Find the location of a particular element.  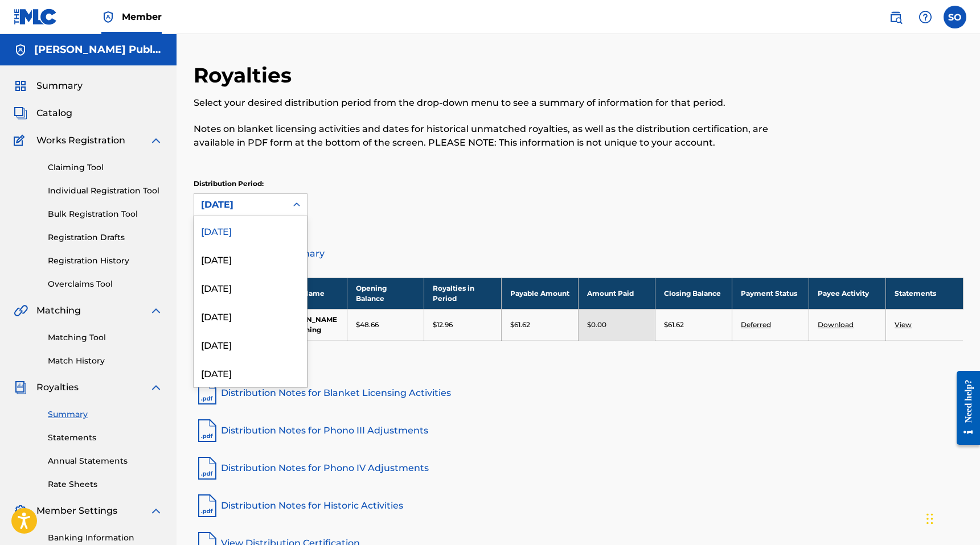

a: Banking Information is located at coordinates (105, 538).